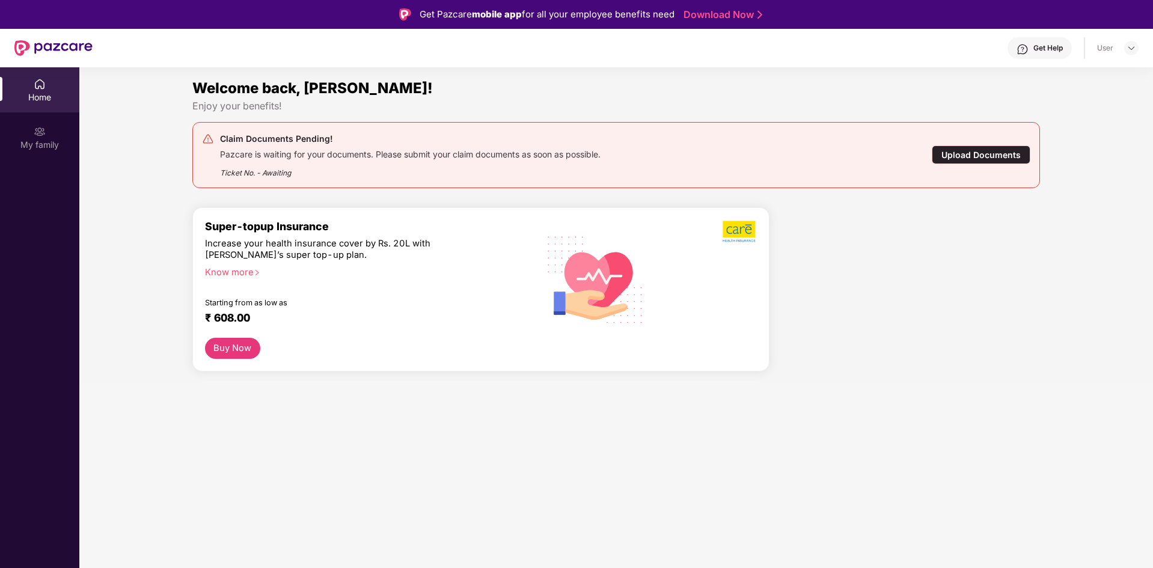  What do you see at coordinates (40, 84) in the screenshot?
I see `img: svg+xml;base64,PHN2ZyBpZD0iSG9tZSIgeG1sbnM9Imh0dHA6Ly93d3cudzMub3JnLzIwMDAvc3ZnIiB3aWR0aD0iMjAiIG...` at bounding box center [40, 84].